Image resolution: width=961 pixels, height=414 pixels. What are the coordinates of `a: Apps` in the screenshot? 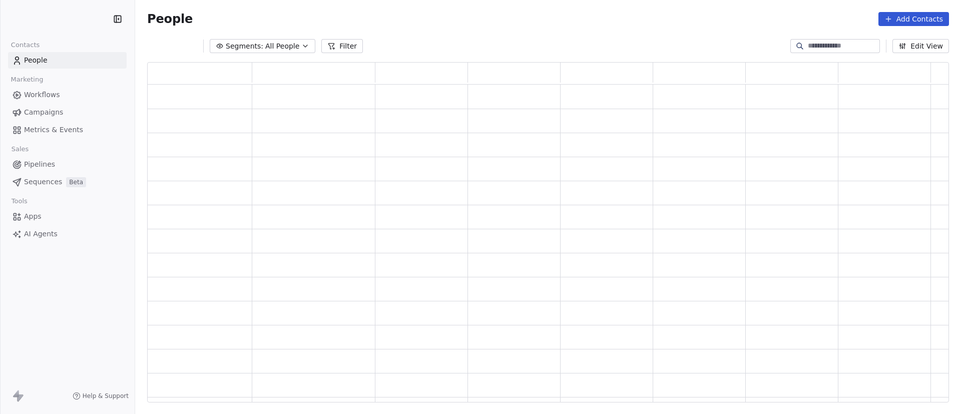 It's located at (67, 216).